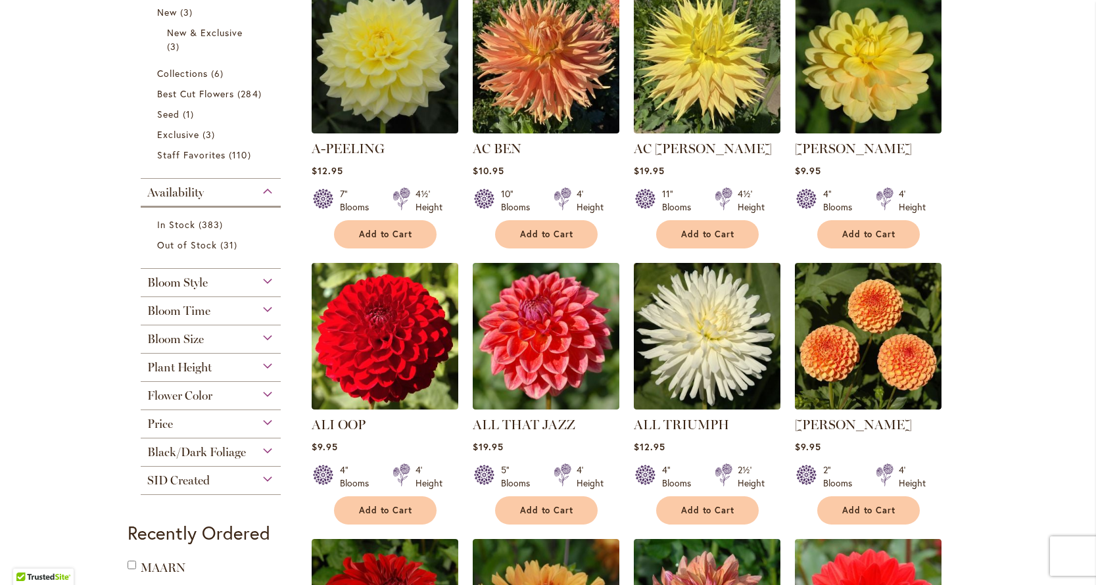 The height and width of the screenshot is (585, 1096). What do you see at coordinates (212, 39) in the screenshot?
I see `a: New &amp; Exclusive` at bounding box center [212, 39].